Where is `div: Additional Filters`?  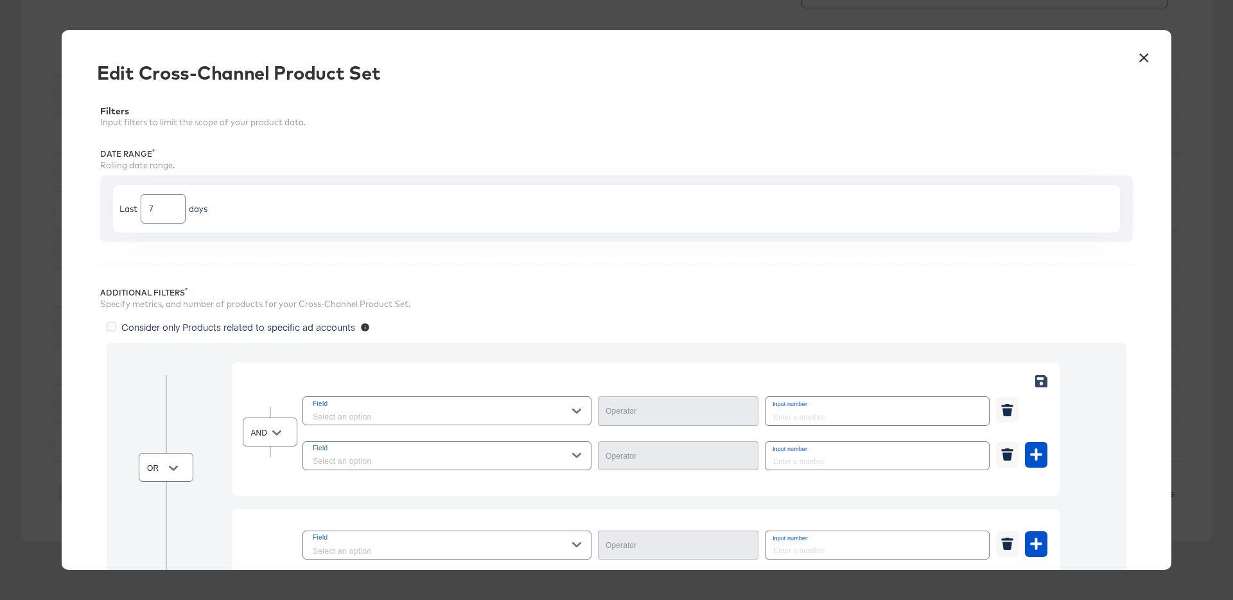
div: Additional Filters is located at coordinates (616, 293).